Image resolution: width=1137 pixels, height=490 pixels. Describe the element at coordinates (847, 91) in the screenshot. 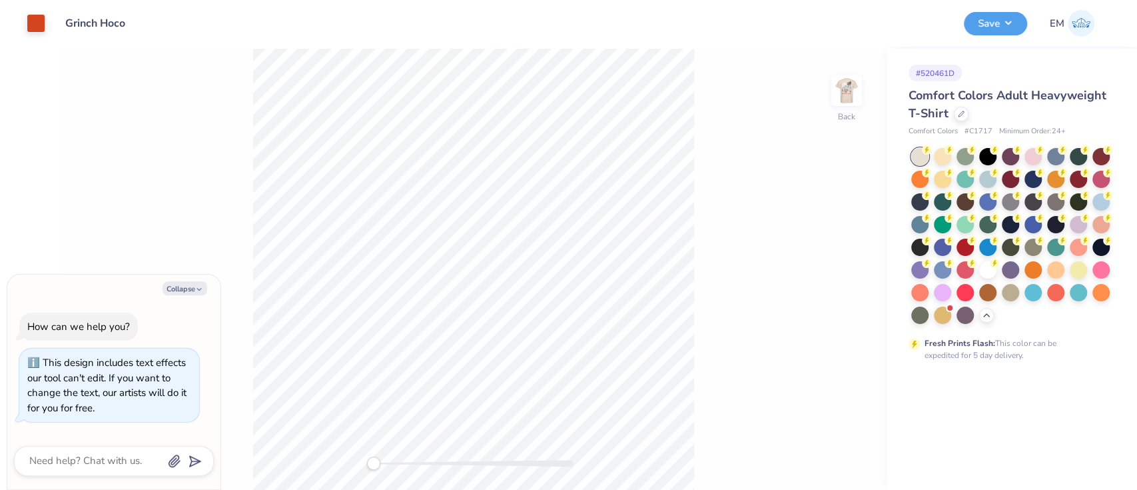

I see `img: Back` at that location.